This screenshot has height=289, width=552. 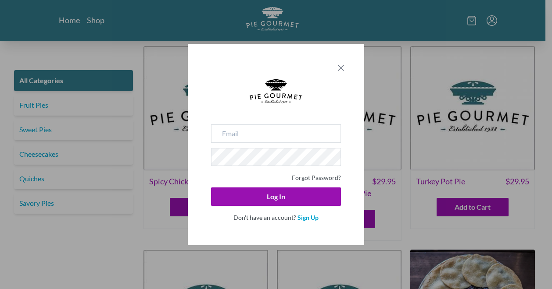 I want to click on input: Email, so click(x=276, y=134).